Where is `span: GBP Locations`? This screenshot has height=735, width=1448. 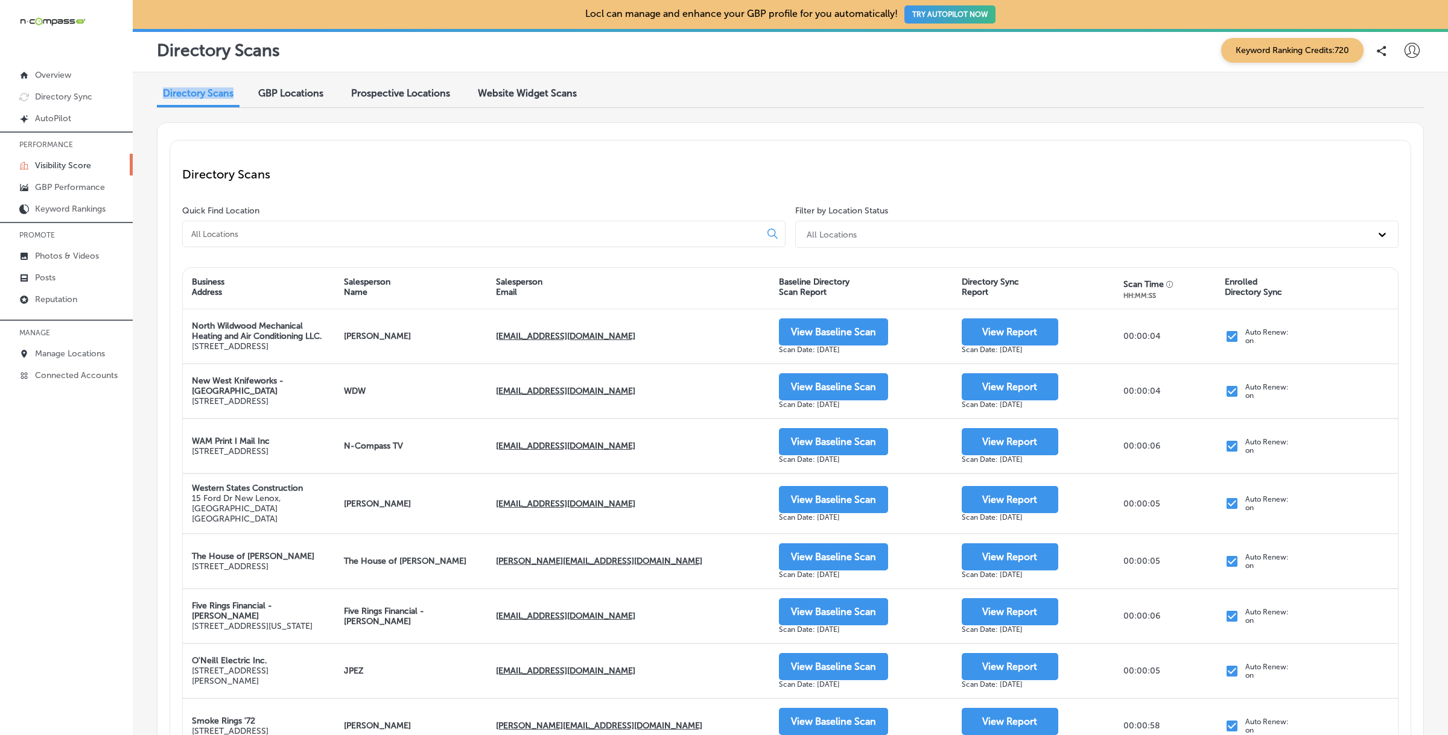 span: GBP Locations is located at coordinates (291, 93).